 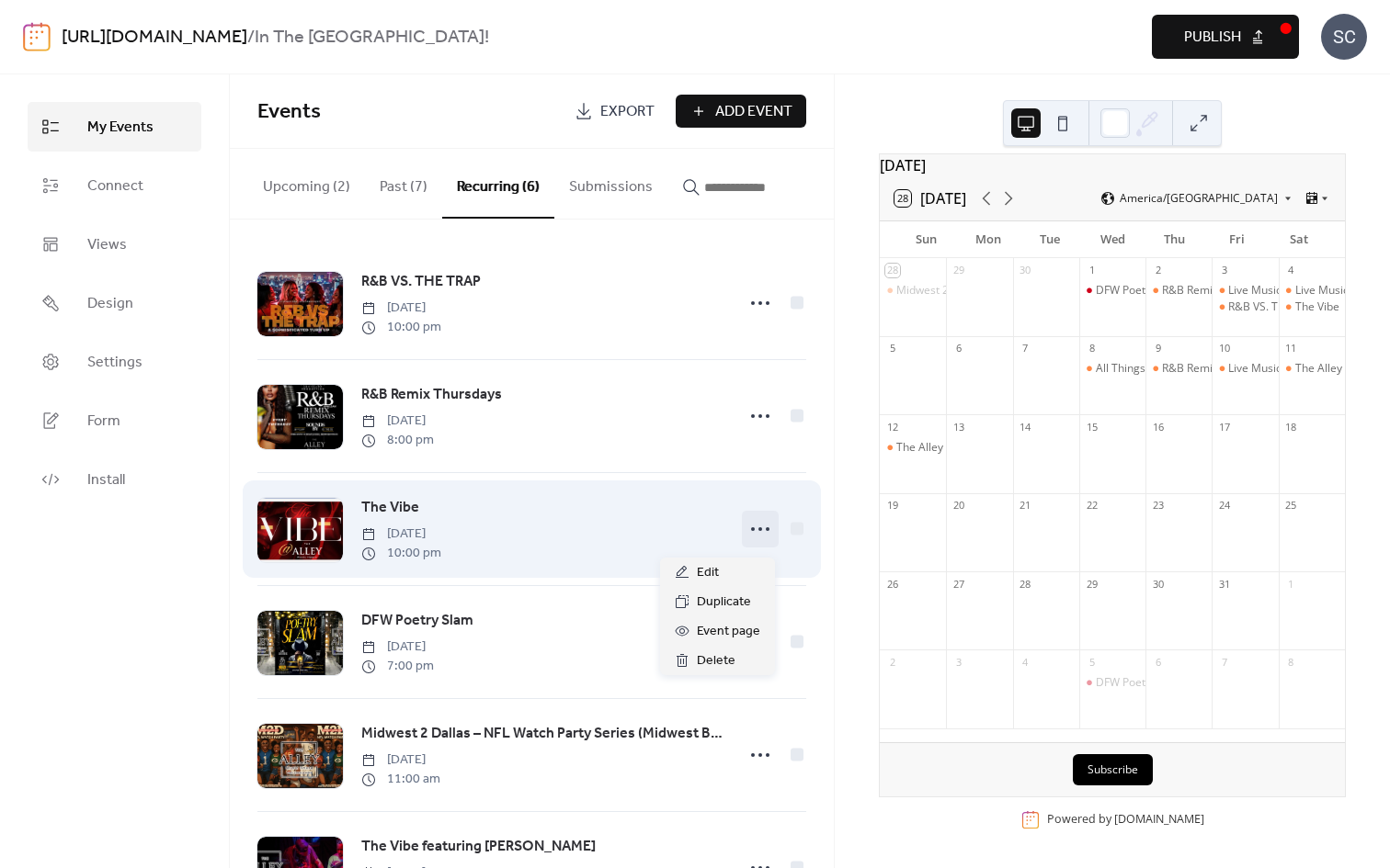 I want to click on span: R&B VS. THE TRAP, so click(x=421, y=282).